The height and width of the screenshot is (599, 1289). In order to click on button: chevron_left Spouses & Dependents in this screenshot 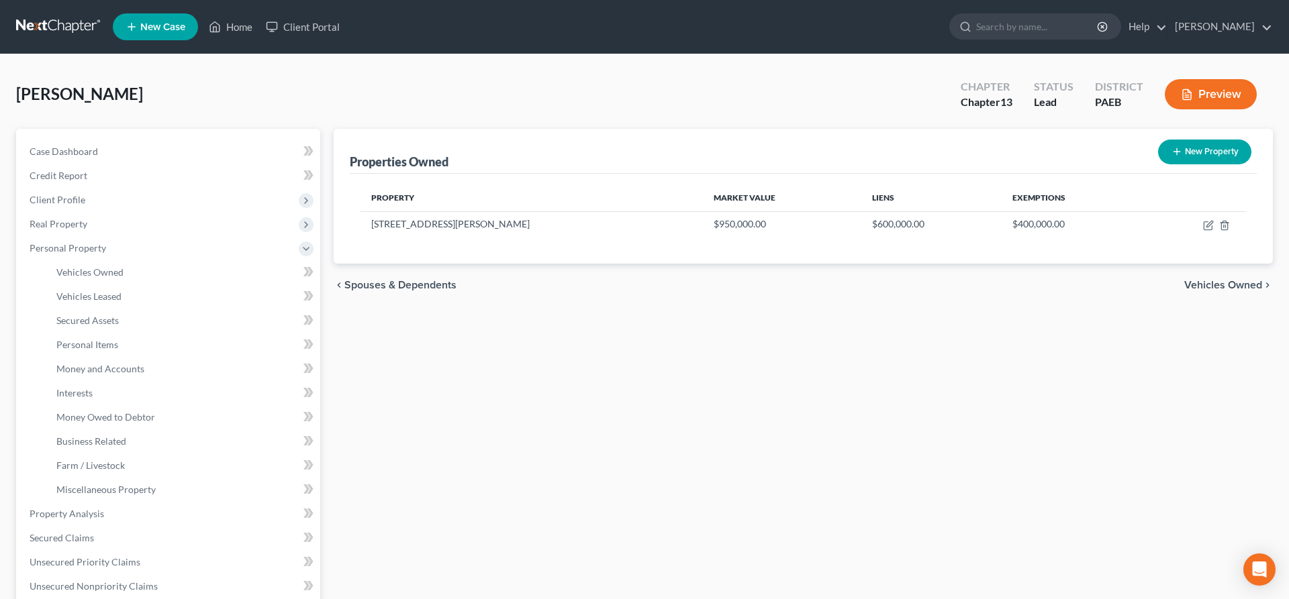, I will do `click(395, 285)`.